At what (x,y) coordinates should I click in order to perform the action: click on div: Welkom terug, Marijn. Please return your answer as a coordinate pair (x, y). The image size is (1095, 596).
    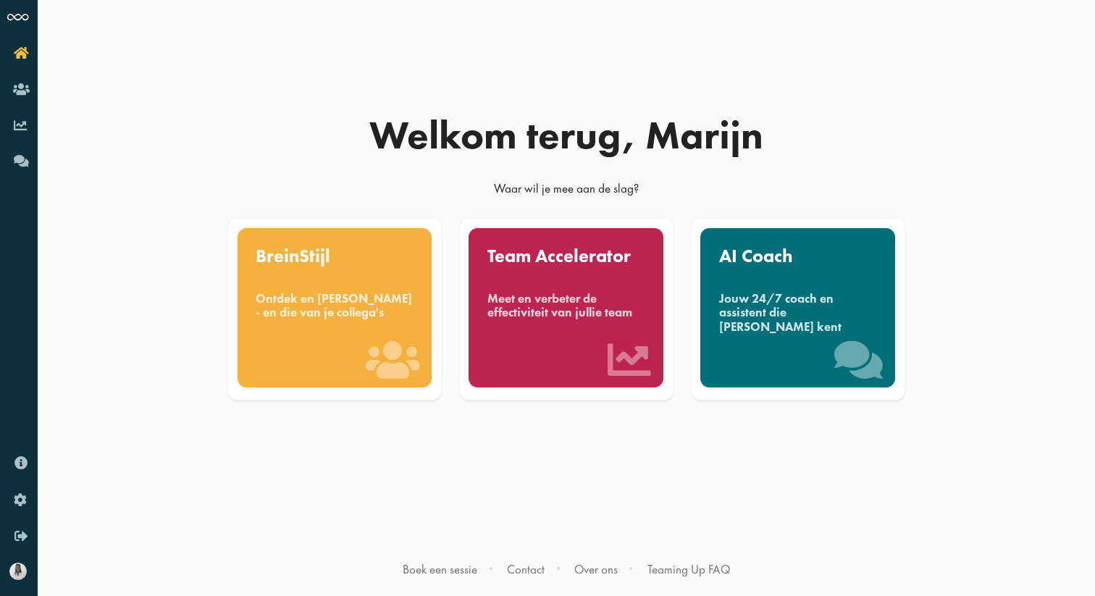
    Looking at the image, I should click on (566, 135).